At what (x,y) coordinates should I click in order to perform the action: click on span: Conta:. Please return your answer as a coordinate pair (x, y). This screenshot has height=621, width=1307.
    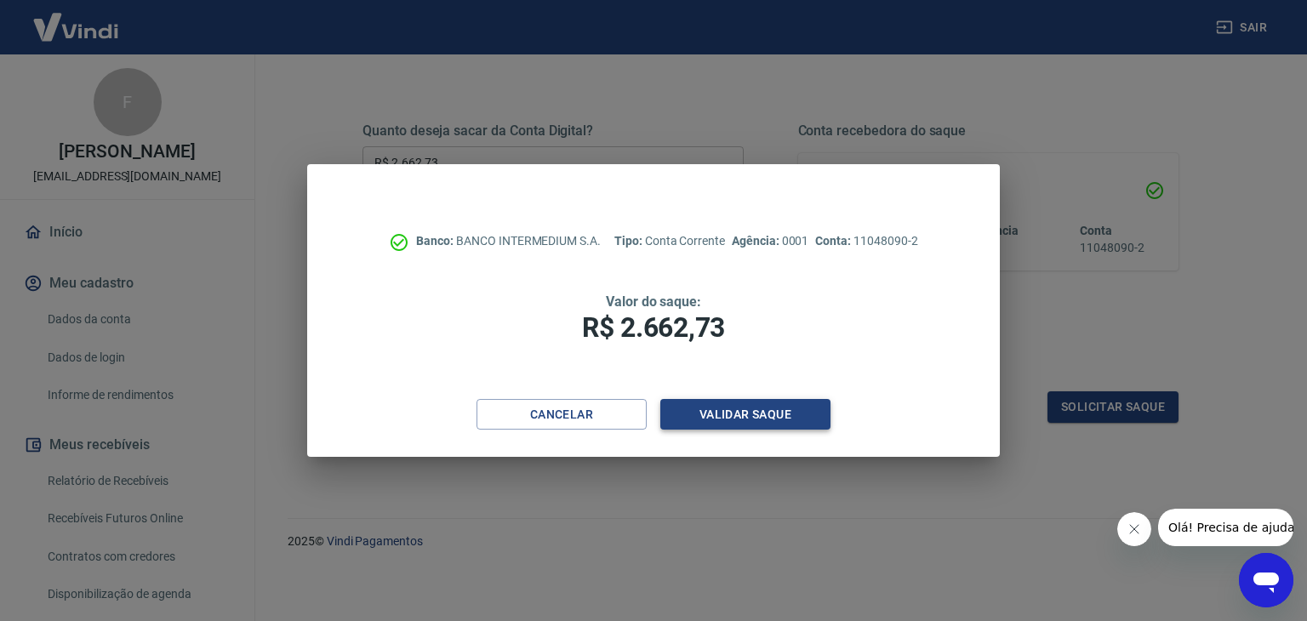
    Looking at the image, I should click on (834, 241).